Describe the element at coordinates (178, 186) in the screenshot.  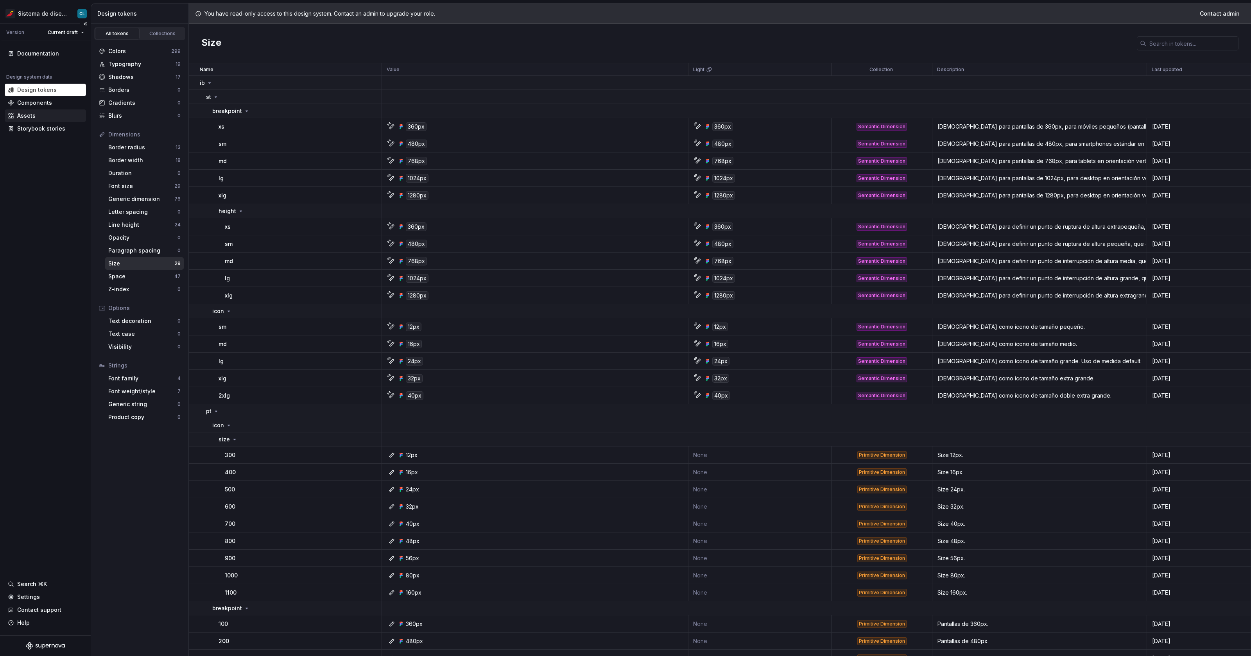
I see `div: 29` at that location.